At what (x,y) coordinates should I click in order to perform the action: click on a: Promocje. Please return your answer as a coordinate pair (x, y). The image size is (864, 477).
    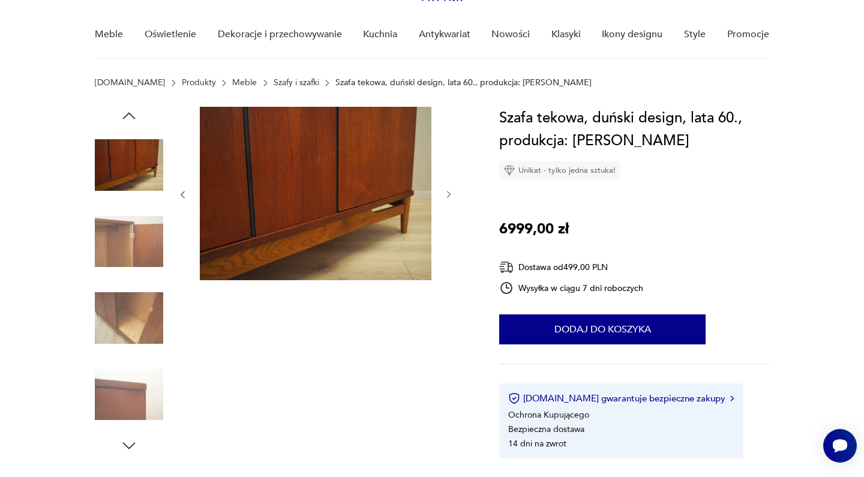
    Looking at the image, I should click on (748, 34).